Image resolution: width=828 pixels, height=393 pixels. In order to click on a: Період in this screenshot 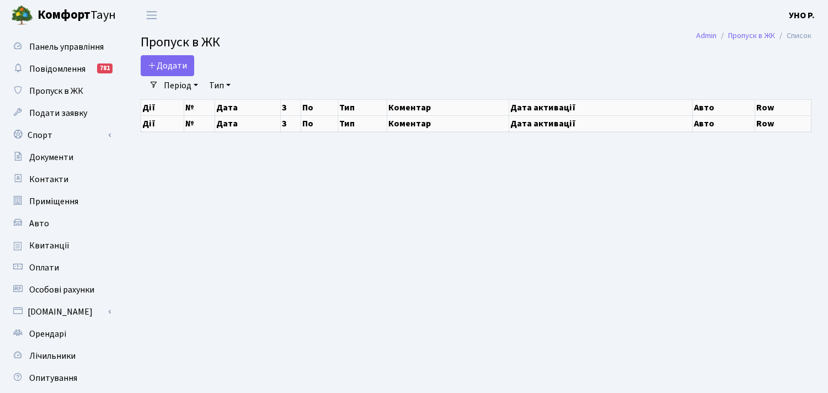, I will do `click(181, 85)`.